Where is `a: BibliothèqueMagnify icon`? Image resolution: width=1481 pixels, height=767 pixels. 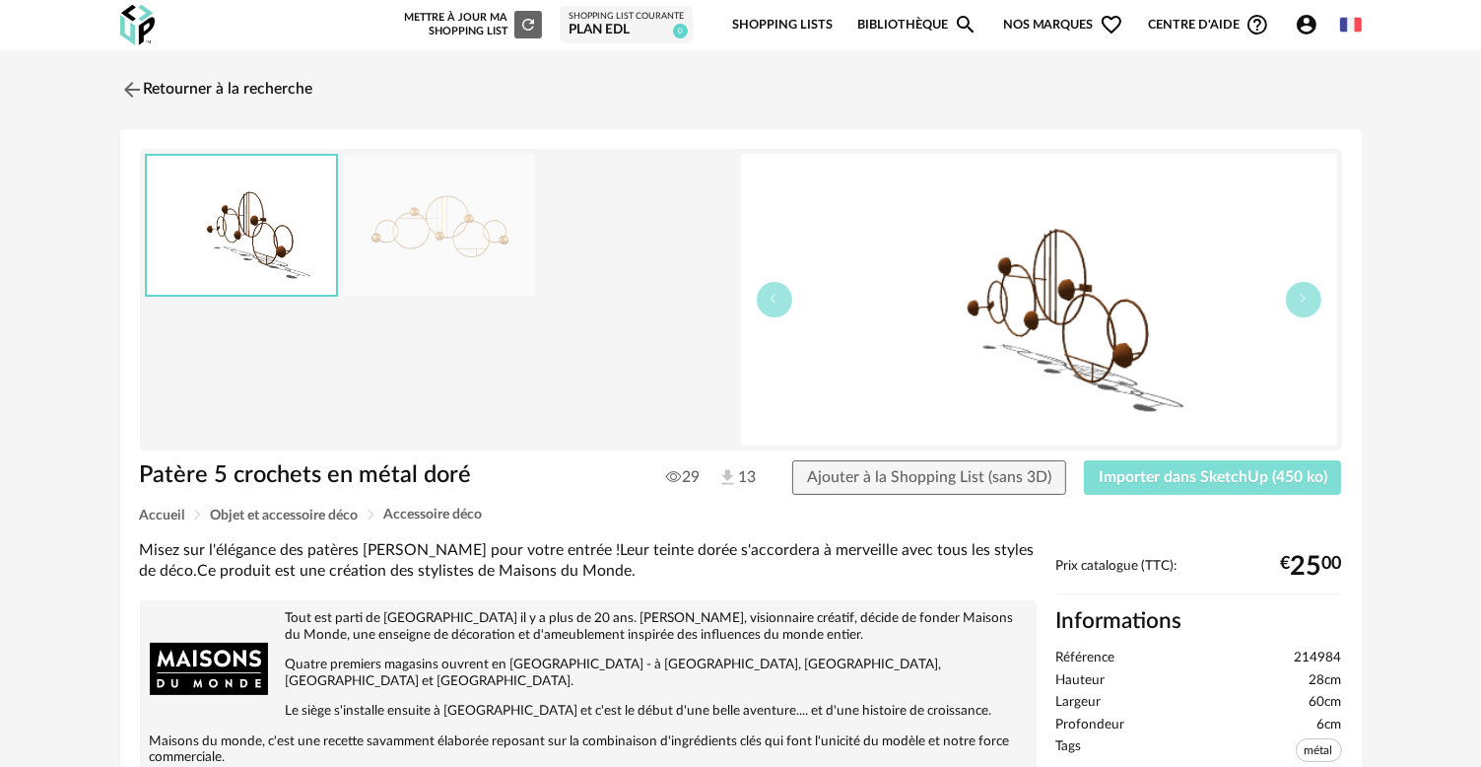 a: BibliothèqueMagnify icon is located at coordinates (917, 25).